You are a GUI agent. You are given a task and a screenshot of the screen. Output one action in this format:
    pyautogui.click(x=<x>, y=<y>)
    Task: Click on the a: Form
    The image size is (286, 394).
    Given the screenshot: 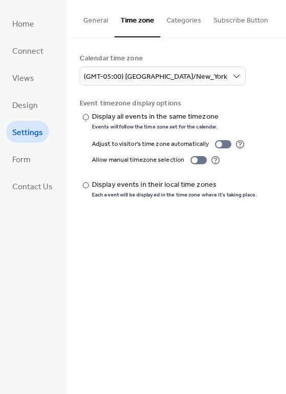 What is the action you would take?
    pyautogui.click(x=21, y=159)
    